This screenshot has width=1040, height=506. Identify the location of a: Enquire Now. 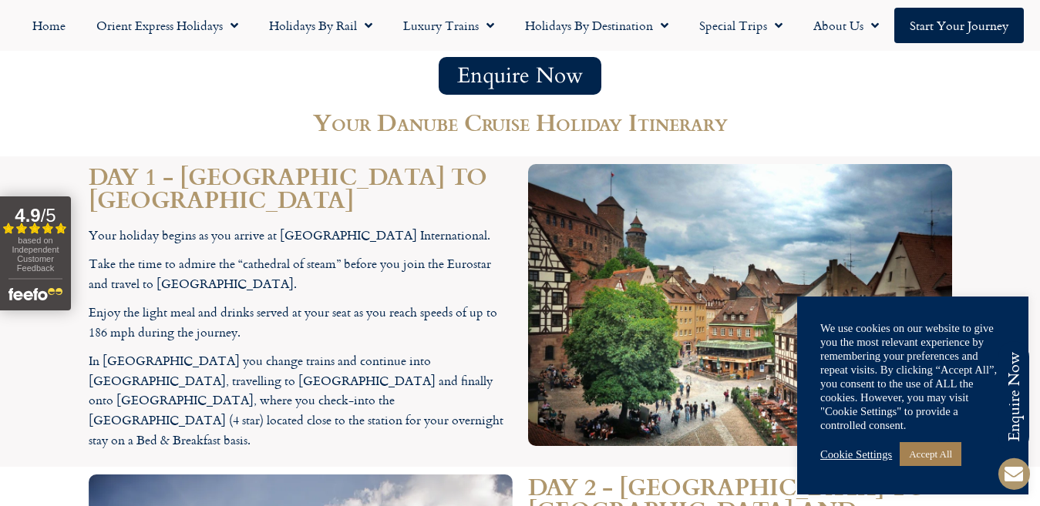
(519, 76).